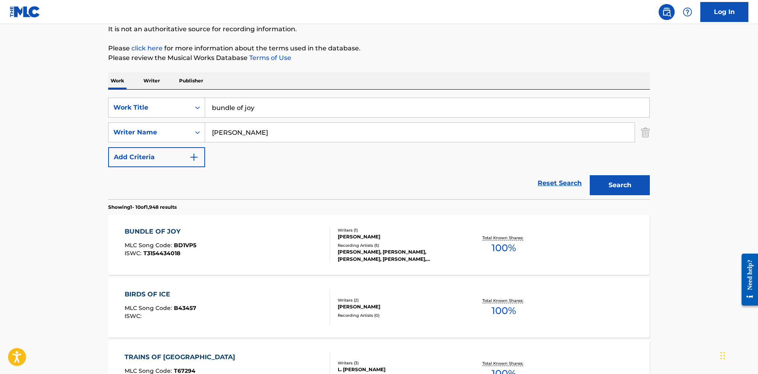 Image resolution: width=758 pixels, height=374 pixels. What do you see at coordinates (398, 363) in the screenshot?
I see `div: Writers ( 3 )` at bounding box center [398, 363].